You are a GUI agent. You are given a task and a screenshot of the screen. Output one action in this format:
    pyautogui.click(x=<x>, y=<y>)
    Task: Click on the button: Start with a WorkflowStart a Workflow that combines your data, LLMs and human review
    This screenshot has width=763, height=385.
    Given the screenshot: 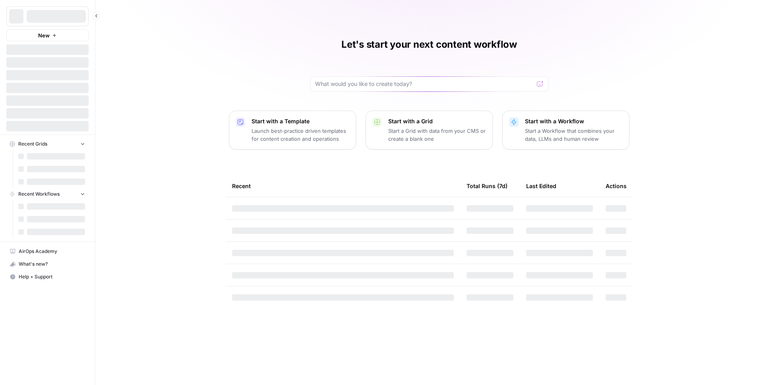 What is the action you would take?
    pyautogui.click(x=566, y=130)
    